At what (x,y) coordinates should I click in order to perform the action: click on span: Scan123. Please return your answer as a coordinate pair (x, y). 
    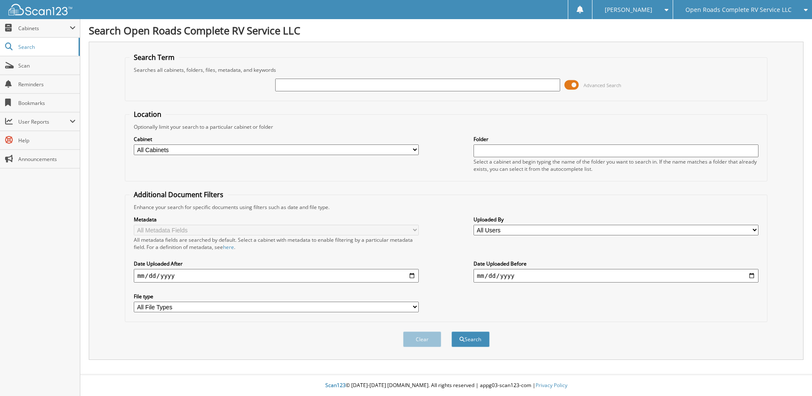
    Looking at the image, I should click on (336, 385).